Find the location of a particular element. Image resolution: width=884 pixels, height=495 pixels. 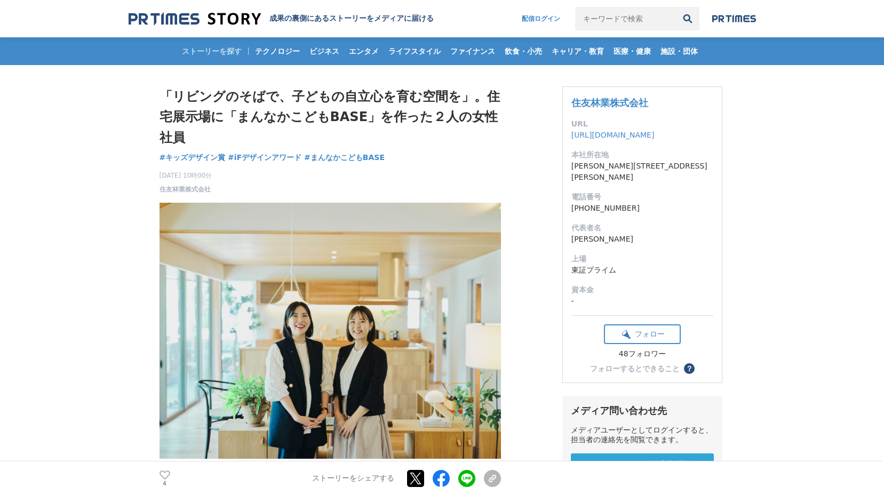

a: メディアユーザー 新規登録 無料 is located at coordinates (643, 470).